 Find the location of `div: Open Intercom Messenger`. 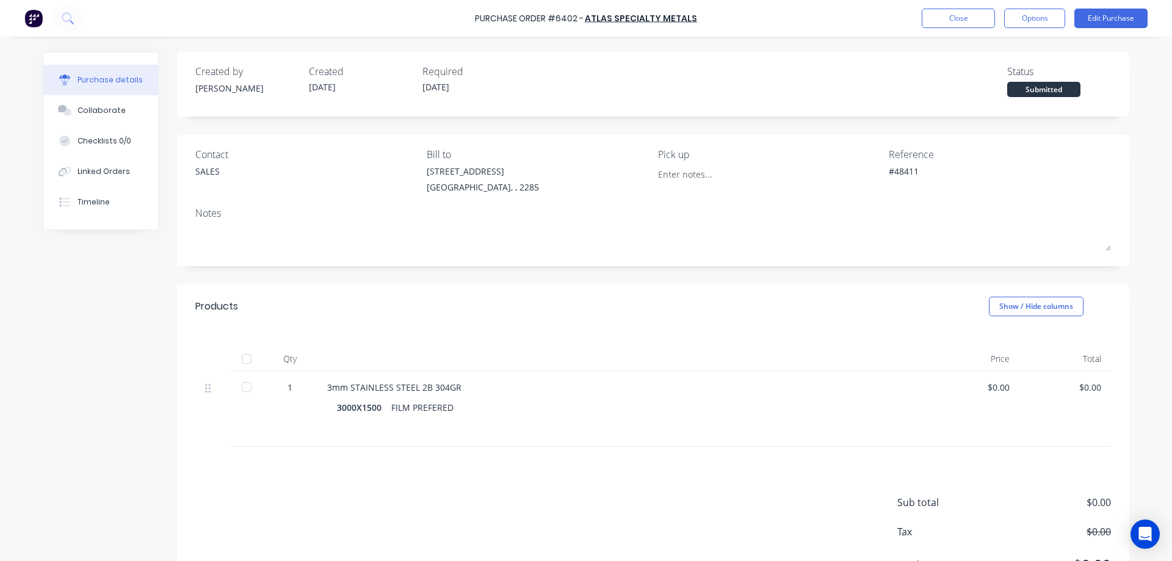

div: Open Intercom Messenger is located at coordinates (1145, 534).